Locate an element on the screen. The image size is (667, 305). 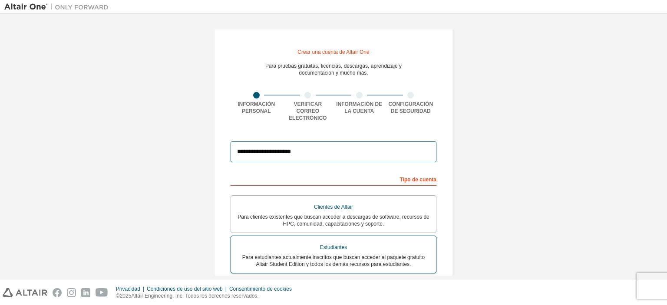
font: Altair Engineering, Inc. Todos los derechos reservados. is located at coordinates (194, 296).